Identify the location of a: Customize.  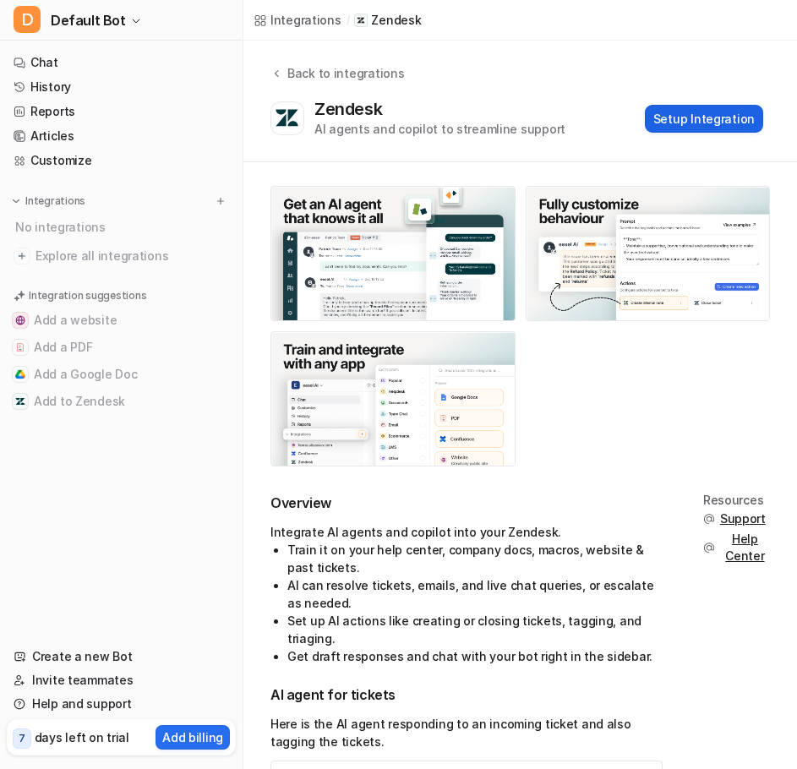
(121, 161).